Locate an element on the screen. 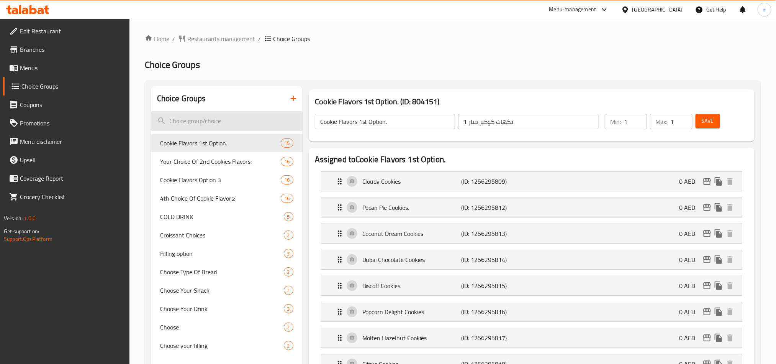  a: Menus is located at coordinates (66, 68).